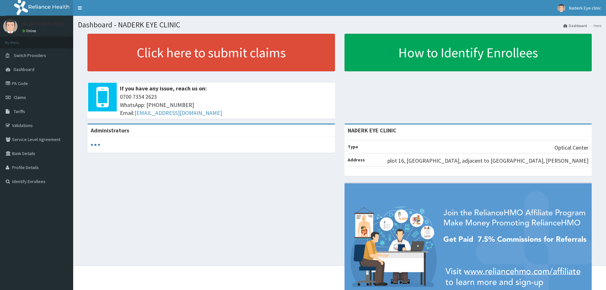  What do you see at coordinates (163, 88) in the screenshot?
I see `b: If you have any issue, reach us on:` at bounding box center [163, 88].